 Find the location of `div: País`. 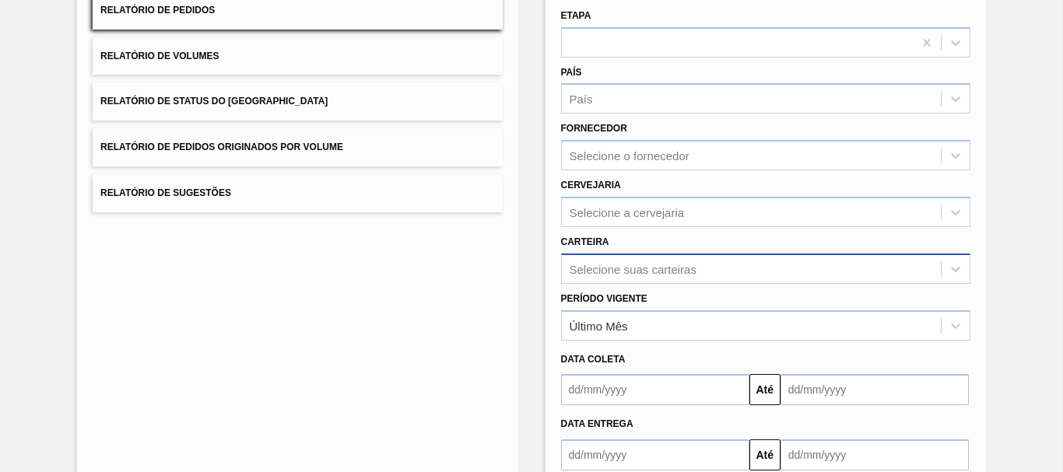

div: País is located at coordinates (581, 99).